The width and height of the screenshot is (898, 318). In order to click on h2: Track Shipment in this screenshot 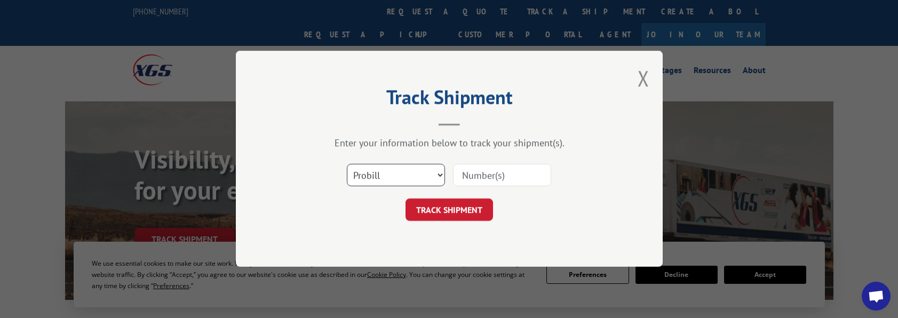, I will do `click(449, 100)`.